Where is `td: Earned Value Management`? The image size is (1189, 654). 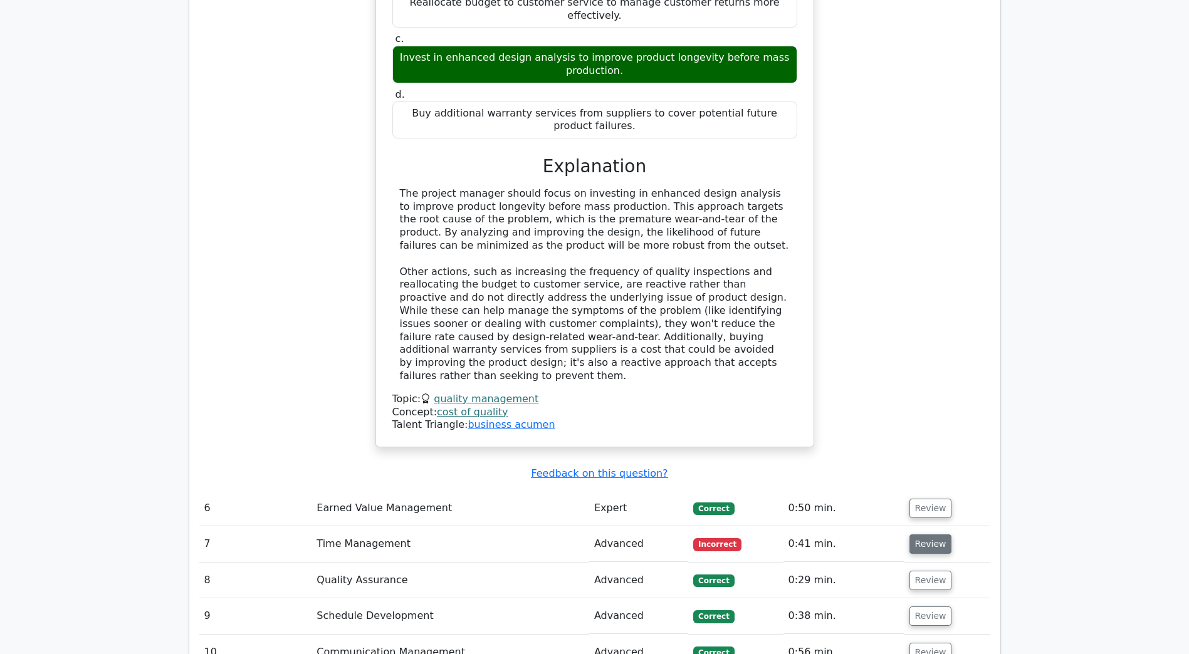
td: Earned Value Management is located at coordinates (450, 508).